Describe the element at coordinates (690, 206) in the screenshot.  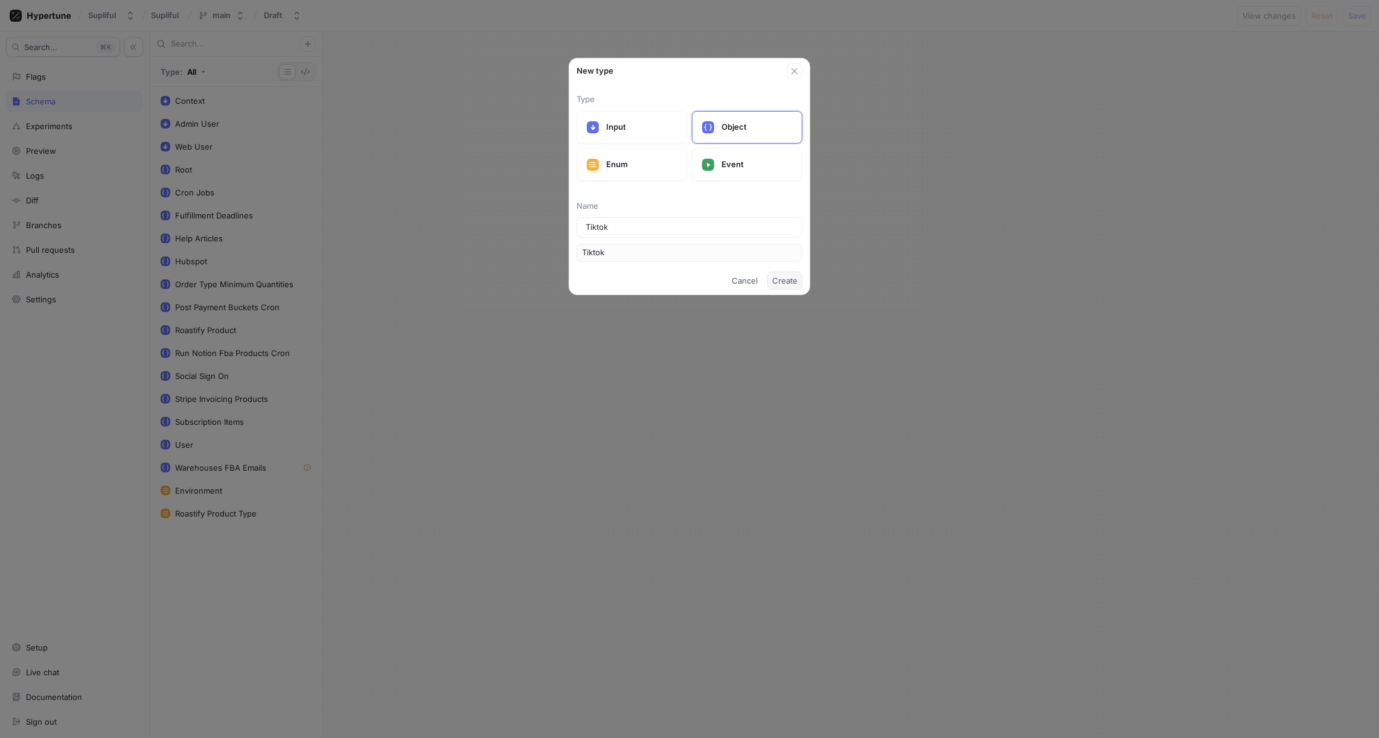
I see `p: Name` at that location.